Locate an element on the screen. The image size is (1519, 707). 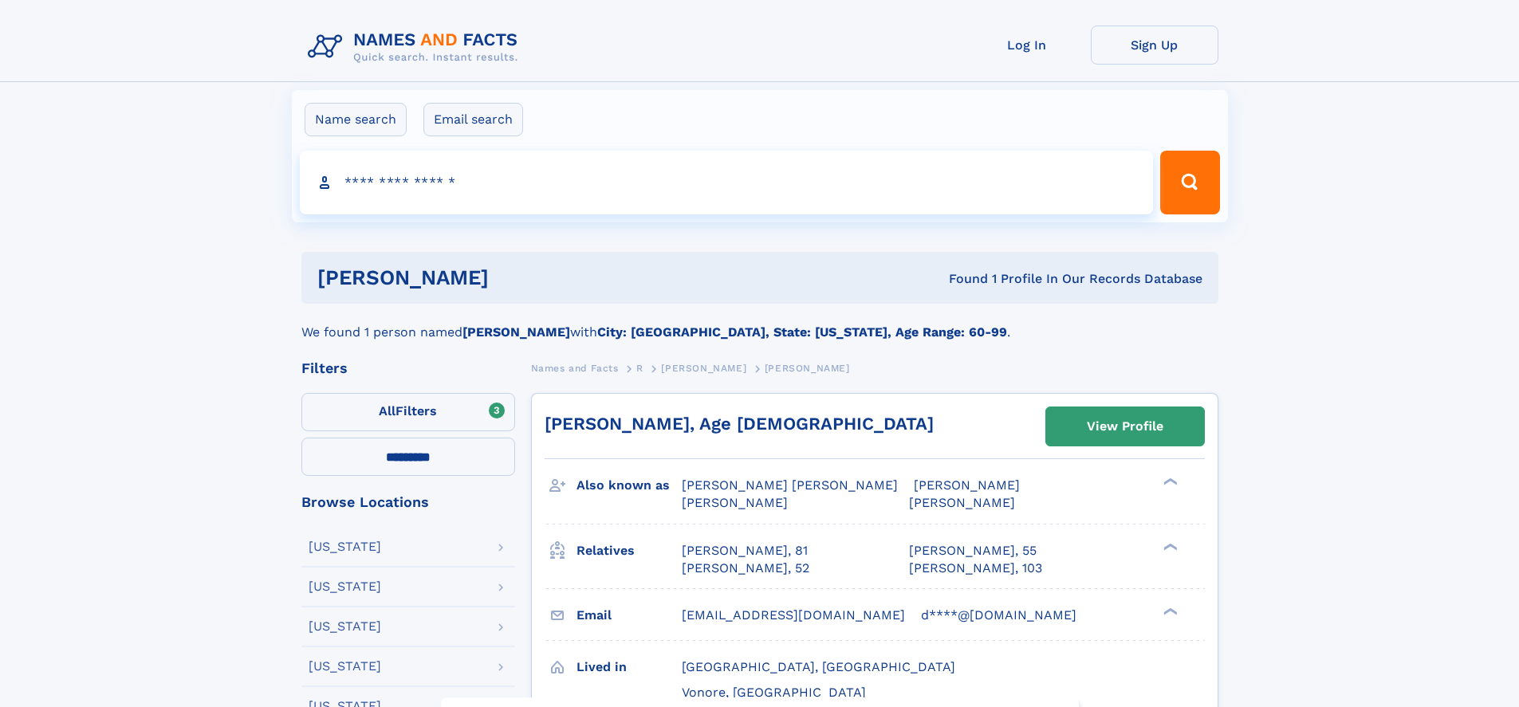
a: Names and Facts is located at coordinates (575, 368).